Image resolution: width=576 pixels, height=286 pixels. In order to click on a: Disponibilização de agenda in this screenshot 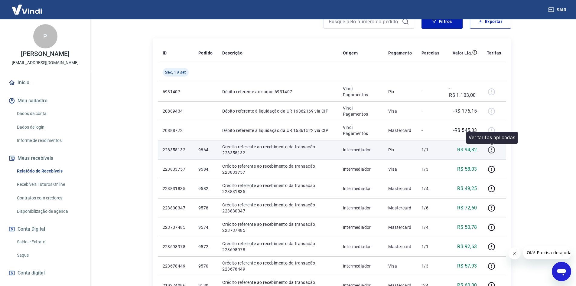, I will do `click(49, 211)`.